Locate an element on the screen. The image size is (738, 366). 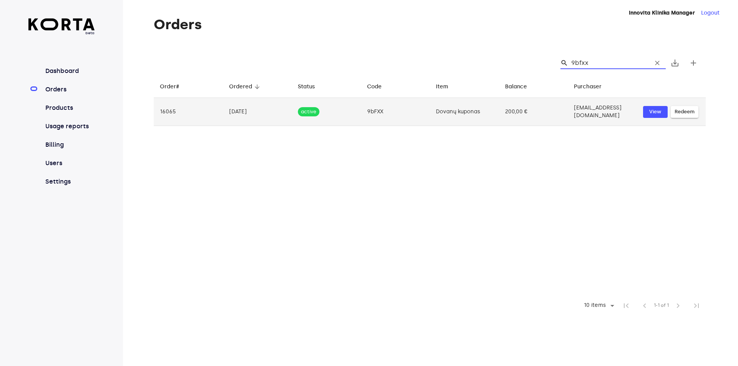
a: Settings is located at coordinates (69, 182).